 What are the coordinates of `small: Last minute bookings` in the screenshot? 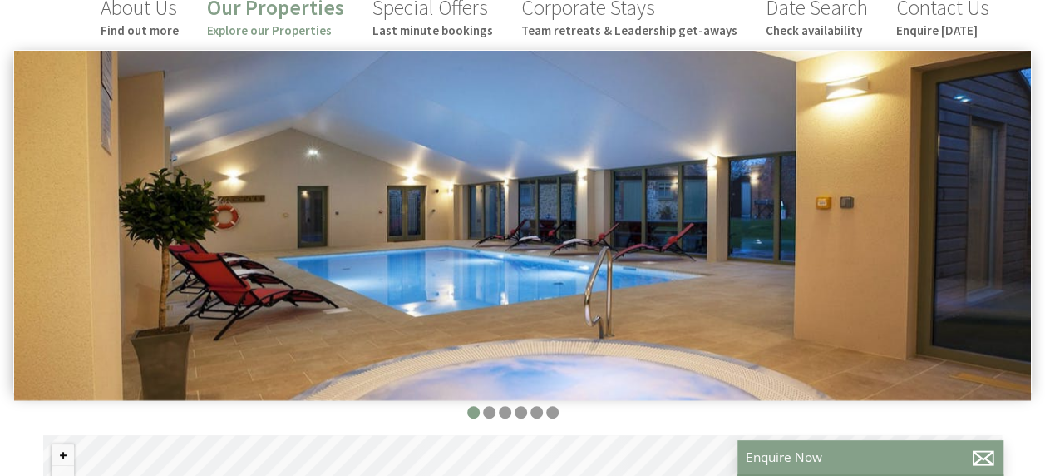 It's located at (432, 30).